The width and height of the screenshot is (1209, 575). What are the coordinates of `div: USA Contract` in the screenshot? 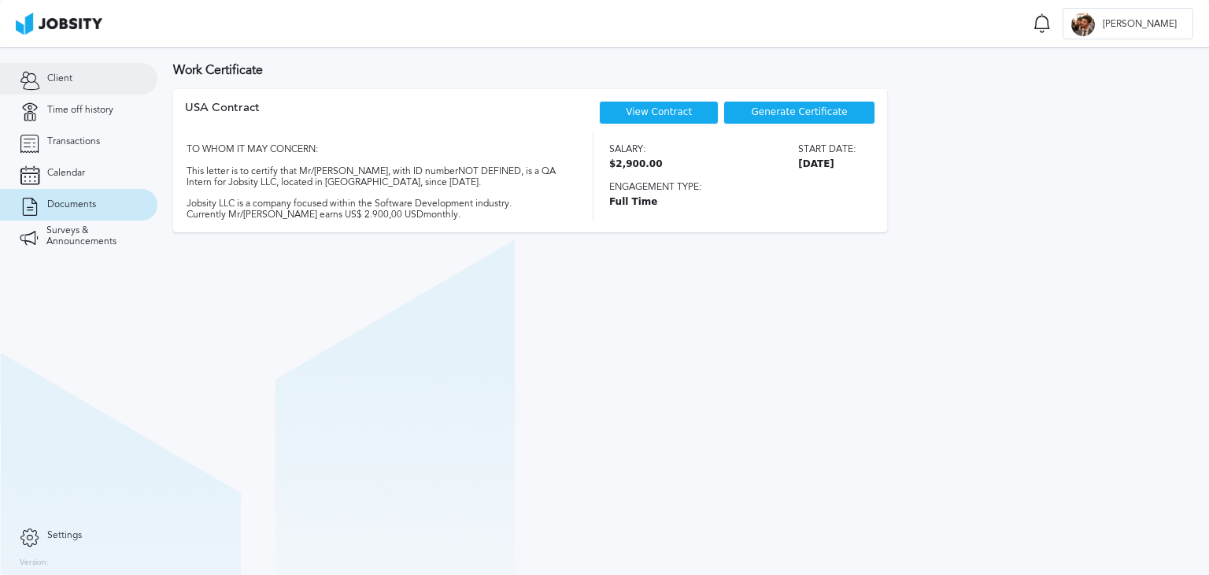 It's located at (222, 117).